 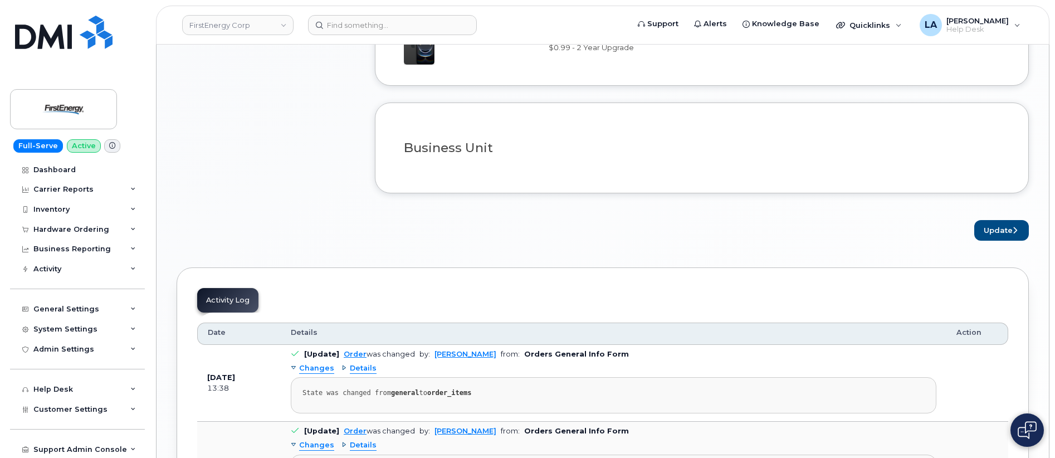 What do you see at coordinates (591, 47) in the screenshot?
I see `span: $0.99 - 2 Year Upgrade` at bounding box center [591, 47].